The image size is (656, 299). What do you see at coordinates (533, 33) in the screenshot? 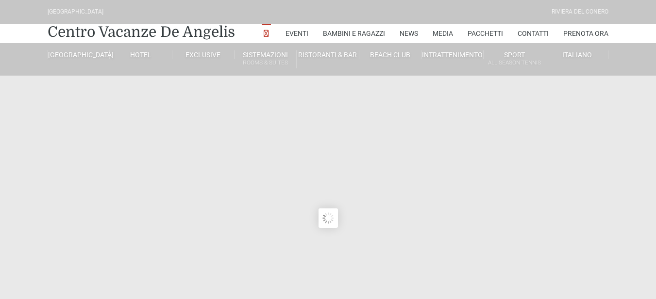
I see `a: Contatti` at bounding box center [533, 33].